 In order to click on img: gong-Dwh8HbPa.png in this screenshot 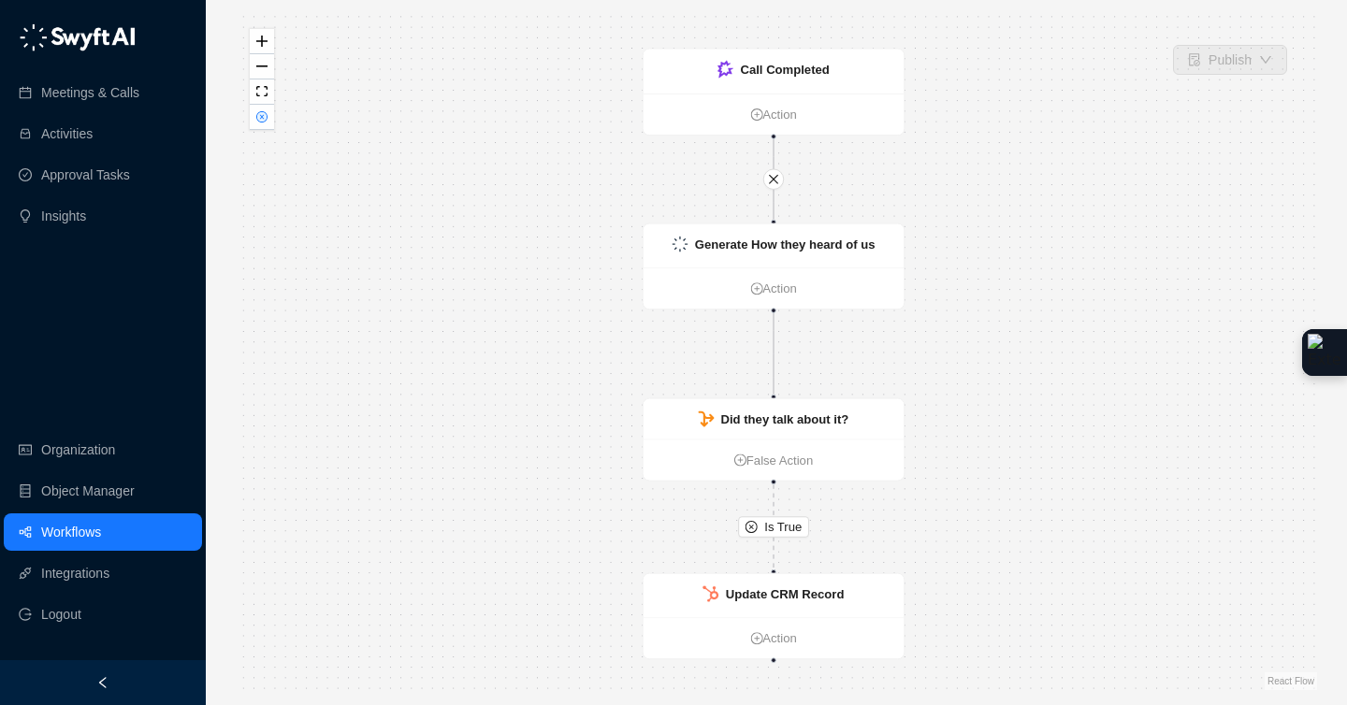, I will do `click(725, 69)`.